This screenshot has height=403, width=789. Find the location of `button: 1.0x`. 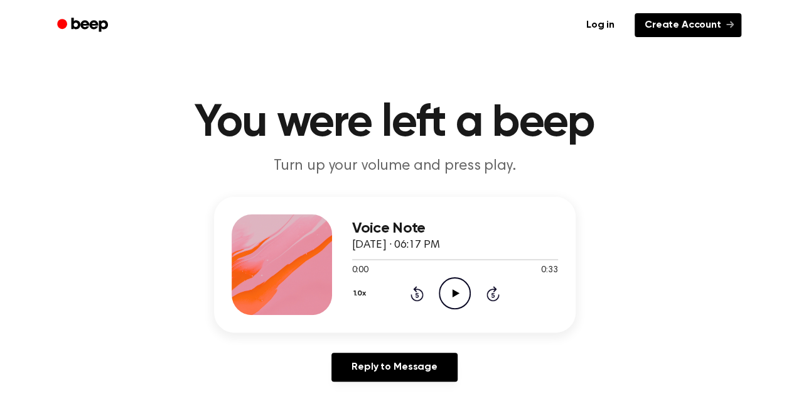

button: 1.0x is located at coordinates (362, 293).